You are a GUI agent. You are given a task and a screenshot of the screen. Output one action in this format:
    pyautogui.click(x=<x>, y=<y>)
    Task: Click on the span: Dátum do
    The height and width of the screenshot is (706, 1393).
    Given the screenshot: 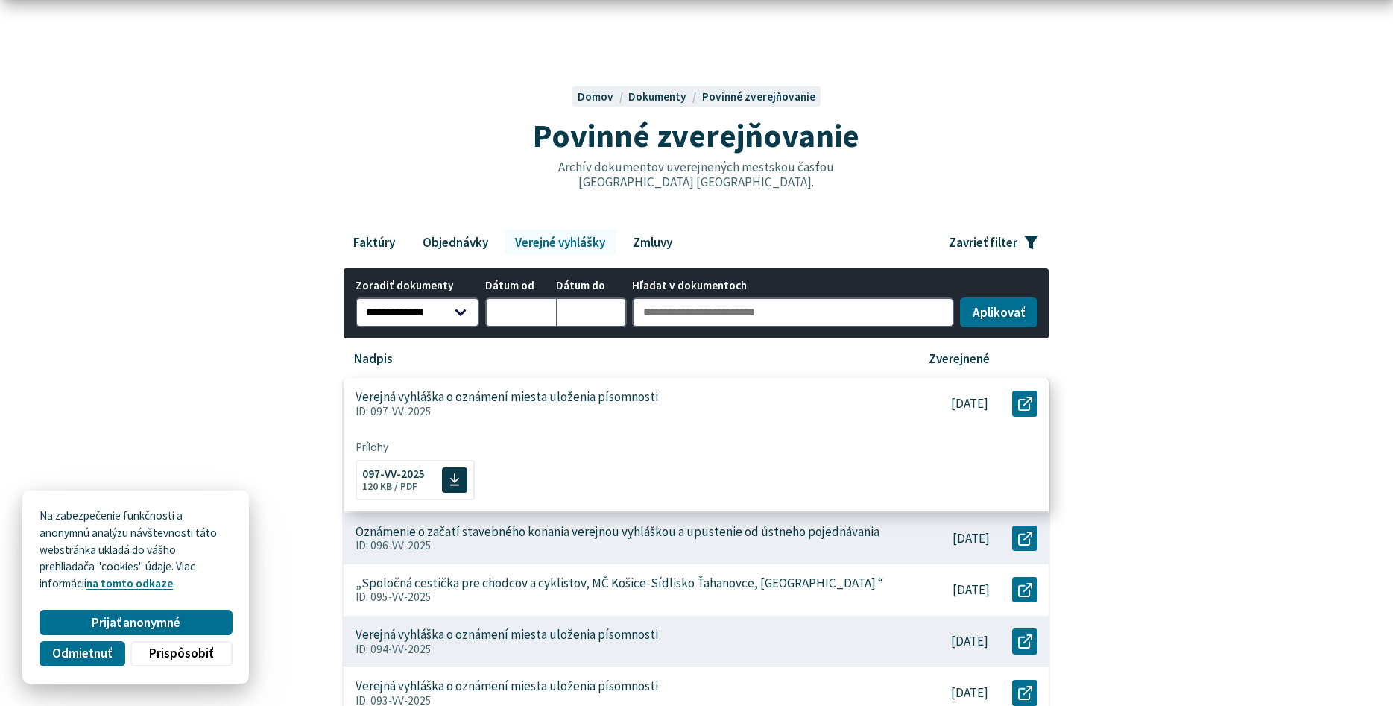 What is the action you would take?
    pyautogui.click(x=591, y=286)
    